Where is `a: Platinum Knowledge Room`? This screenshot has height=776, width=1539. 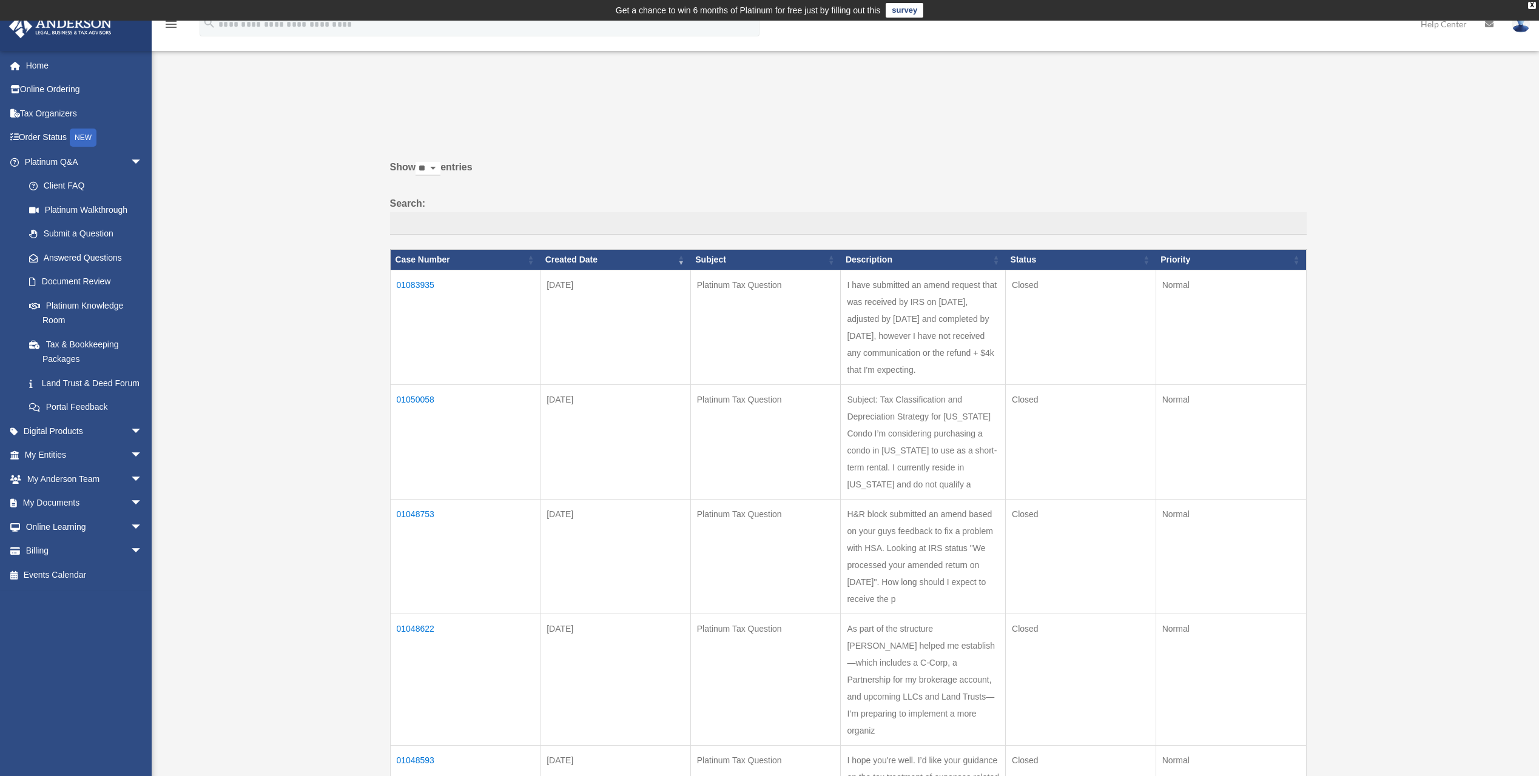
a: Platinum Knowledge Room is located at coordinates (86, 313).